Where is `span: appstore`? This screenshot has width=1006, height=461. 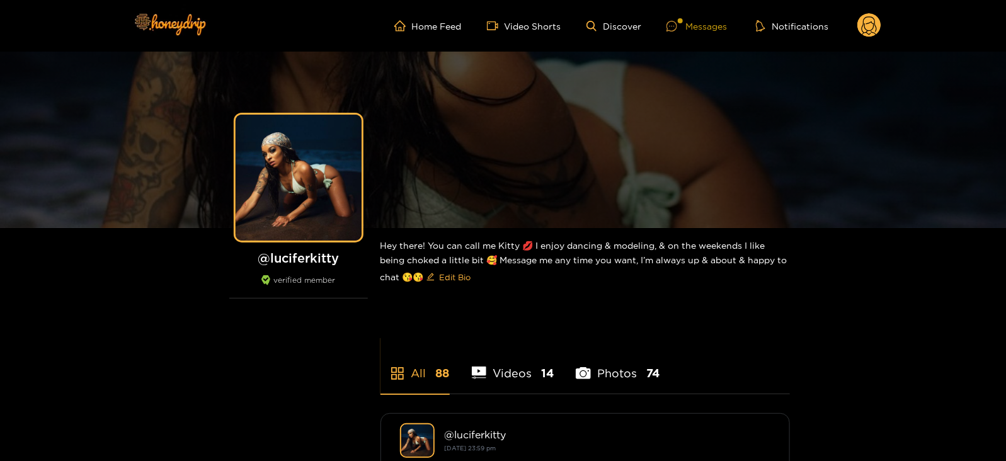 span: appstore is located at coordinates (398, 374).